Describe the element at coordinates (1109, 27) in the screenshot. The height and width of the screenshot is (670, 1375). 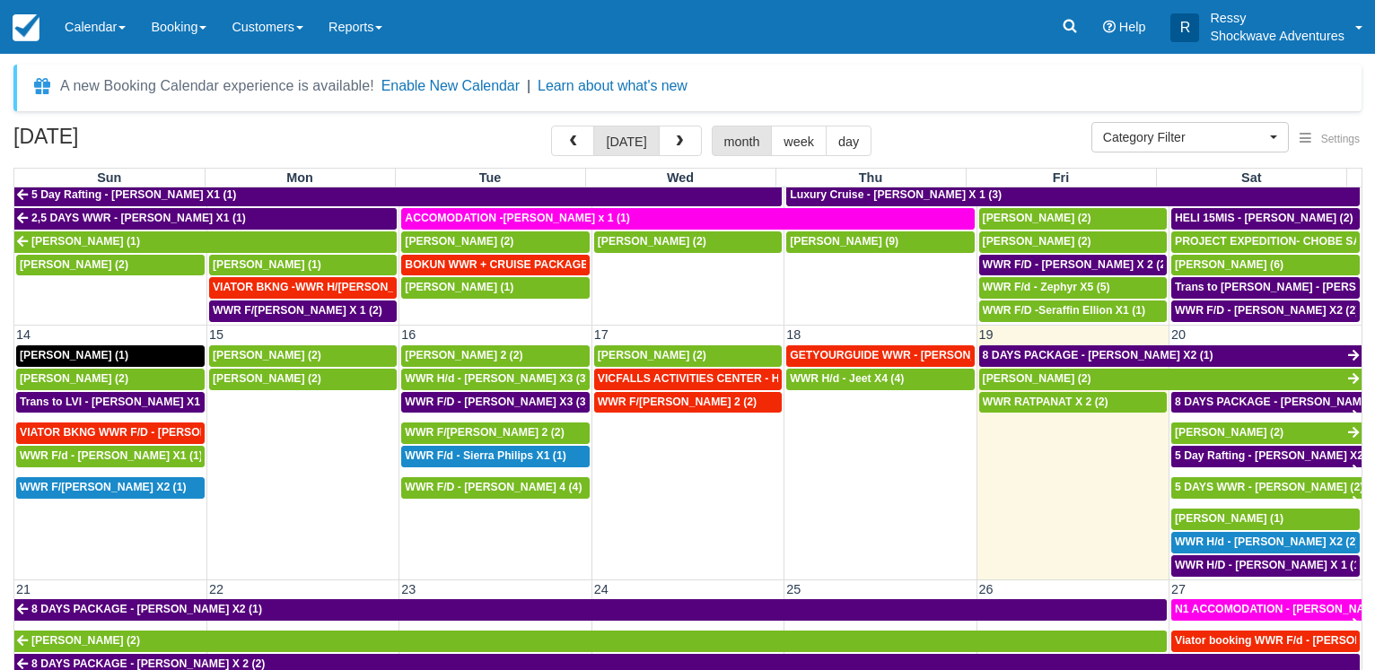
I see `i: Help` at that location.